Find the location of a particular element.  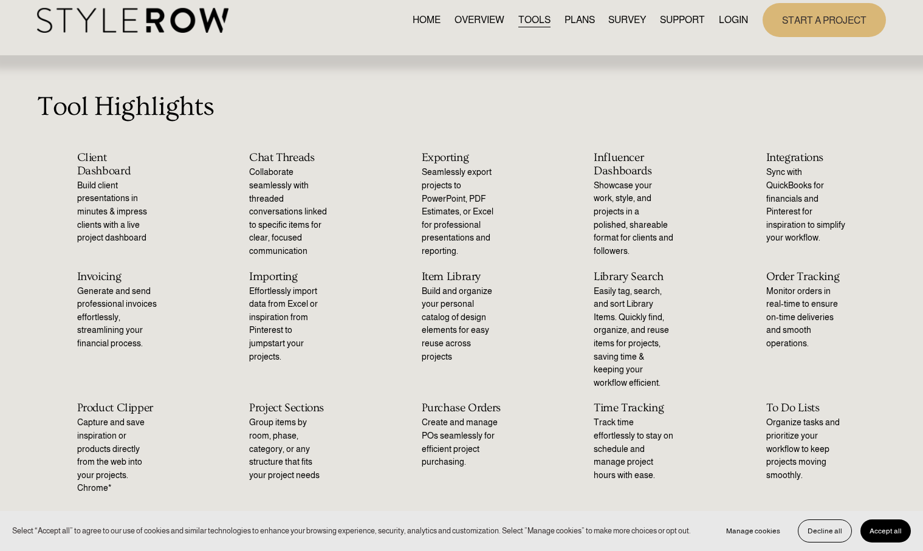

a: PLANS is located at coordinates (580, 19).